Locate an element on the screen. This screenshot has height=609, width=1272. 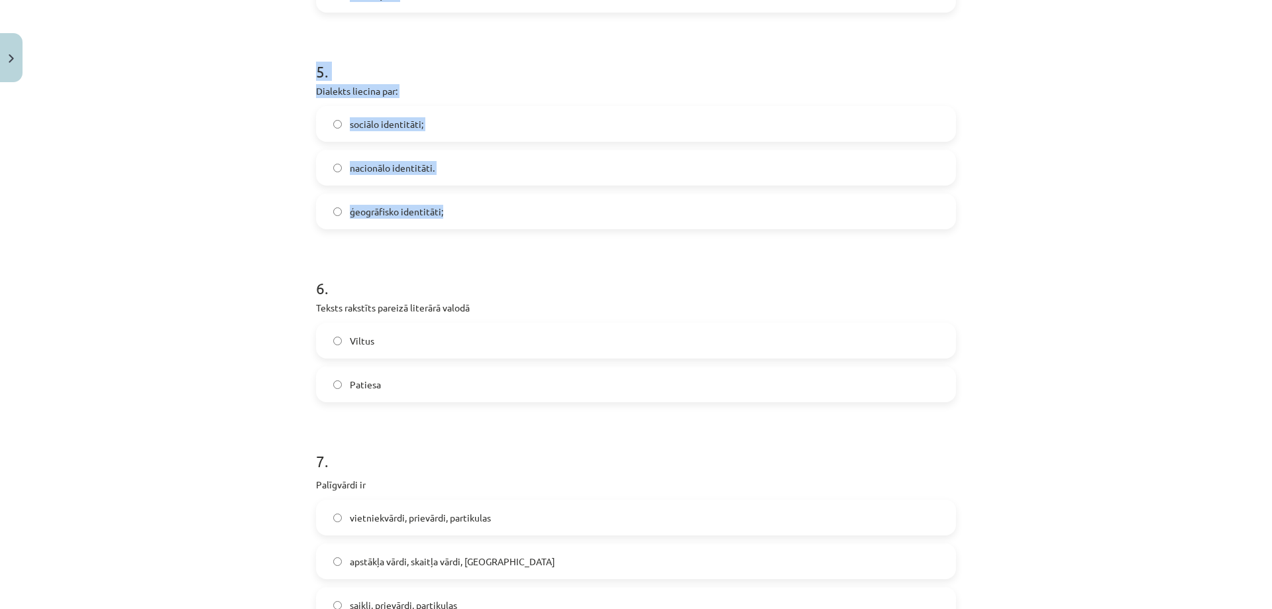
span: nacionālo identitāti. is located at coordinates (392, 168).